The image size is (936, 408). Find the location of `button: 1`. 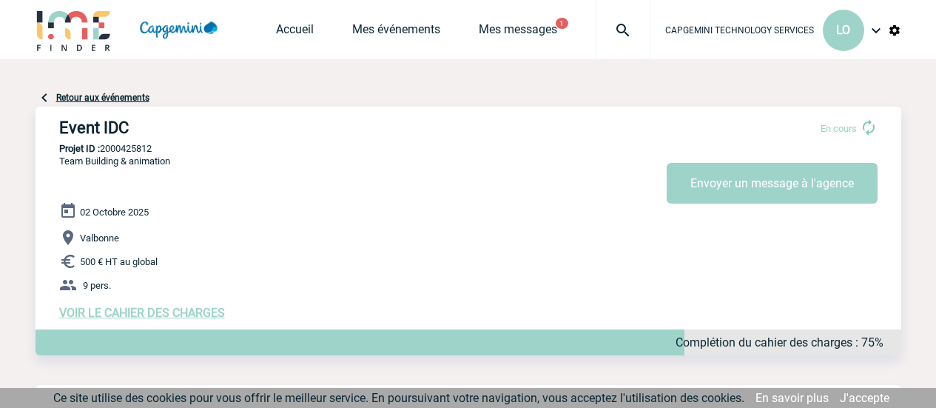

button: 1 is located at coordinates (562, 23).